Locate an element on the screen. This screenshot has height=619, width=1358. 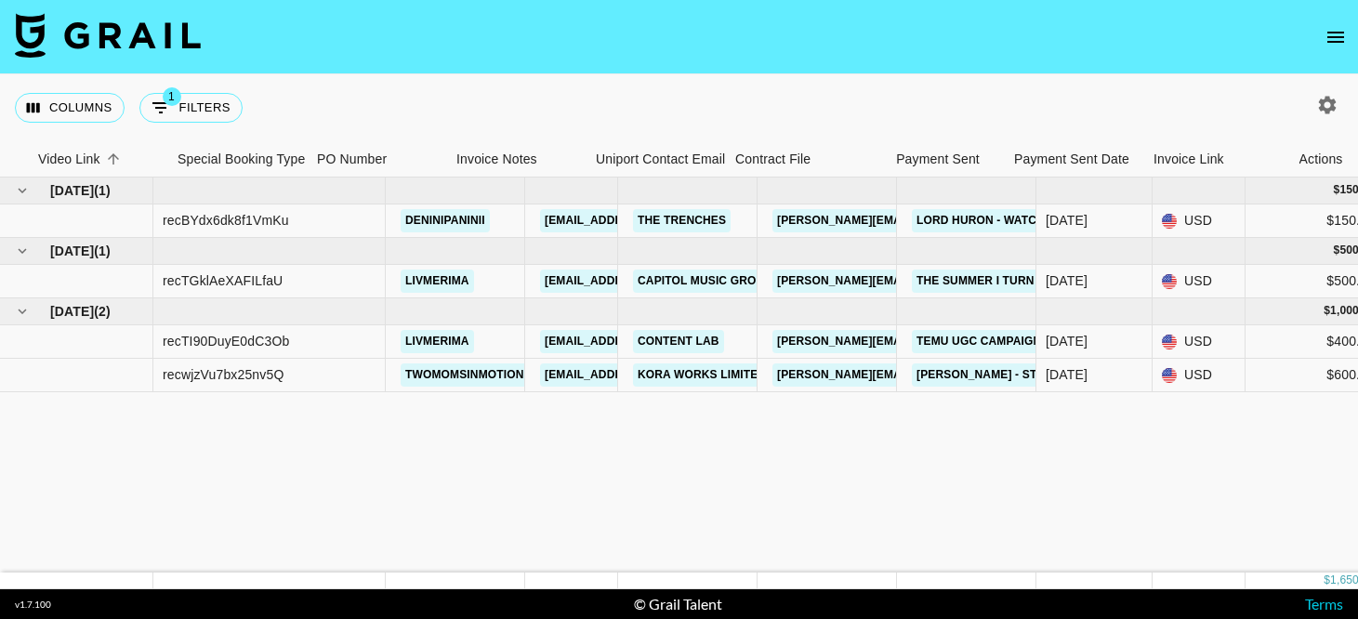
a: KORA WORKS LIMITED is located at coordinates (702, 375).